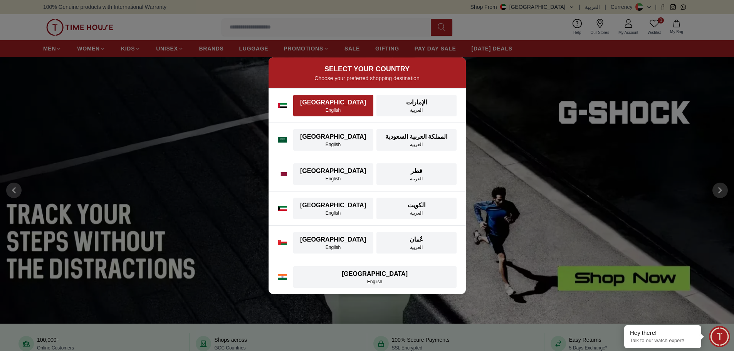  Describe the element at coordinates (367, 78) in the screenshot. I see `p: Choose your preferred shopping destination` at that location.